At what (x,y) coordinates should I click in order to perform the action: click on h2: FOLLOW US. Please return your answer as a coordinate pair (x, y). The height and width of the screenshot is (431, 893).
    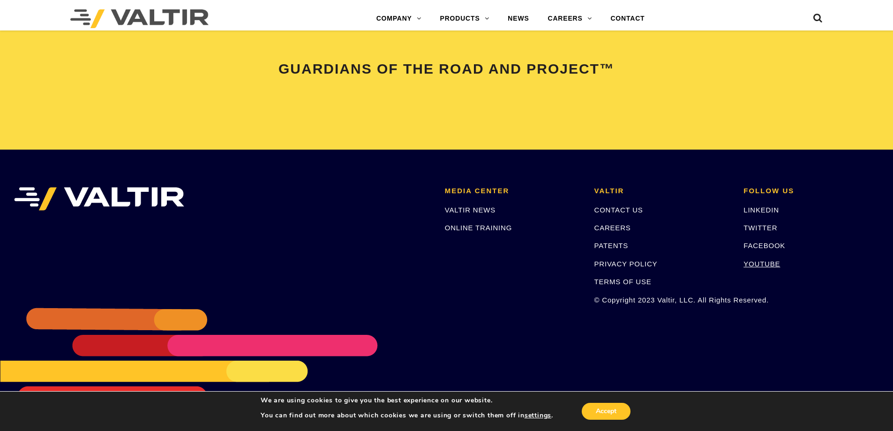
    Looking at the image, I should click on (811, 191).